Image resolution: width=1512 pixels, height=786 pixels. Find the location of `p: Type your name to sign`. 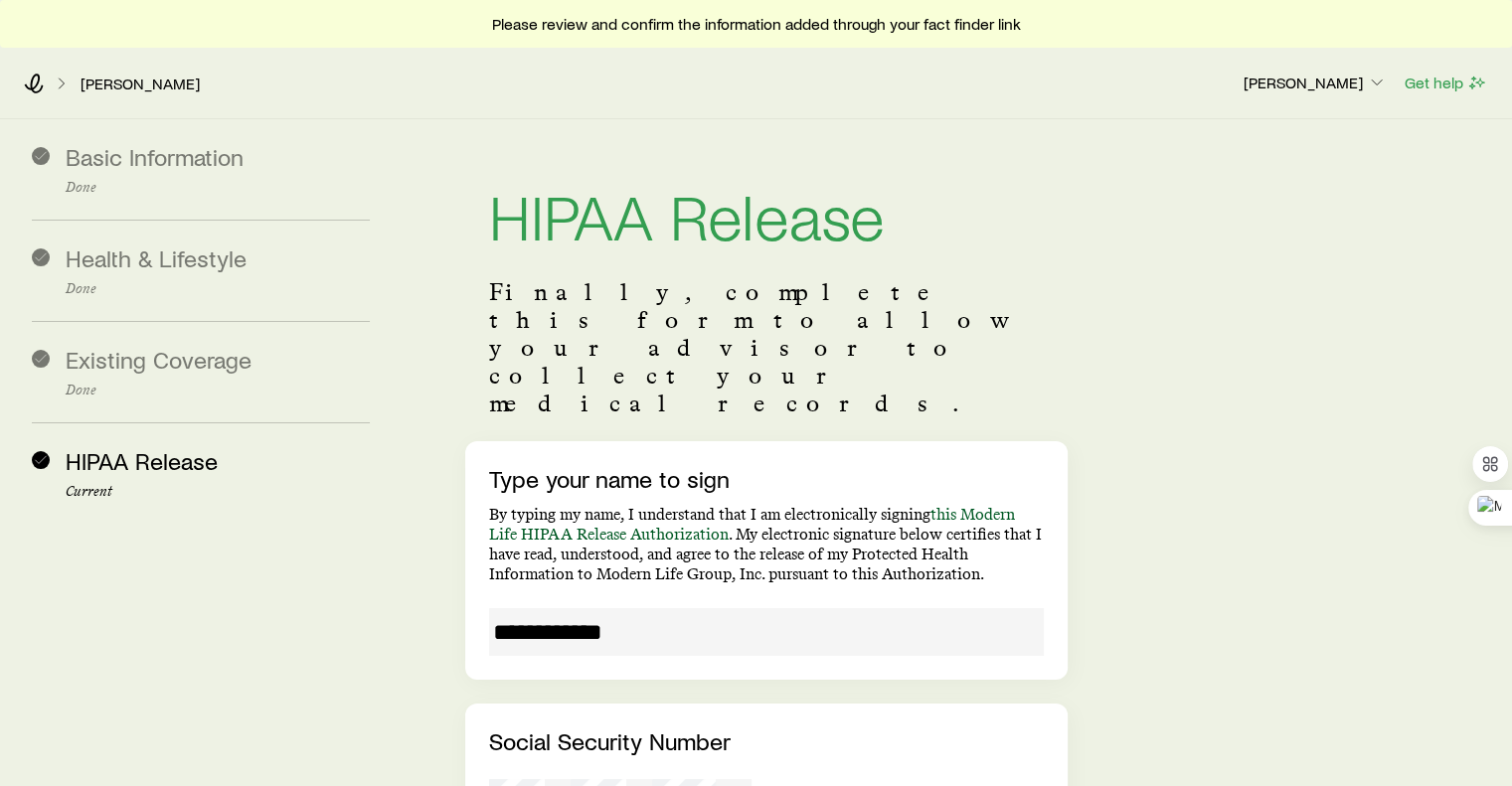

p: Type your name to sign is located at coordinates (765, 479).